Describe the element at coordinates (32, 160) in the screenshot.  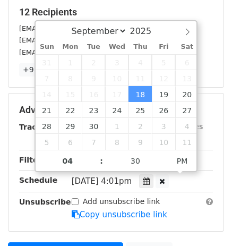
I see `strong: Filters` at that location.